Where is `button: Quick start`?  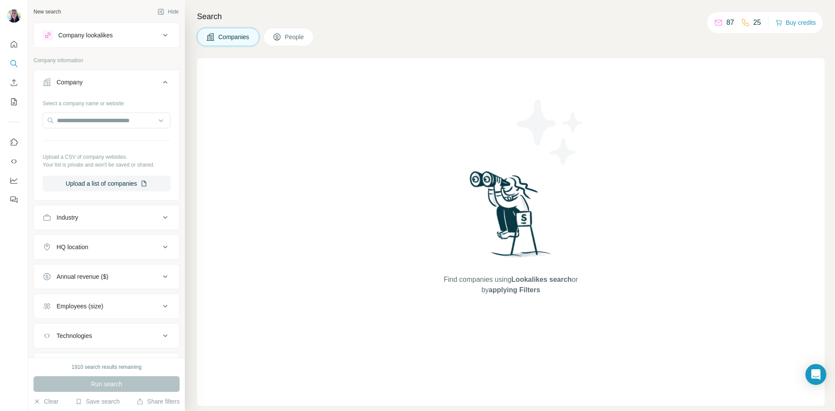
button: Quick start is located at coordinates (14, 44).